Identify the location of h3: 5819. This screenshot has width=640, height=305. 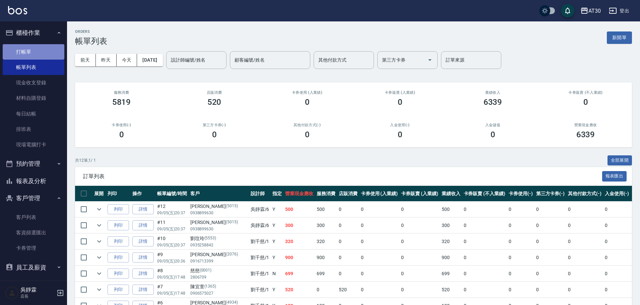
(122, 102).